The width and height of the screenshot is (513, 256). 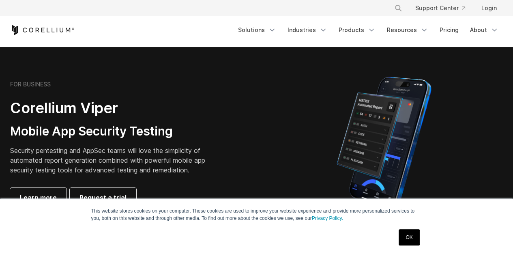 What do you see at coordinates (449, 30) in the screenshot?
I see `a: Pricing` at bounding box center [449, 30].